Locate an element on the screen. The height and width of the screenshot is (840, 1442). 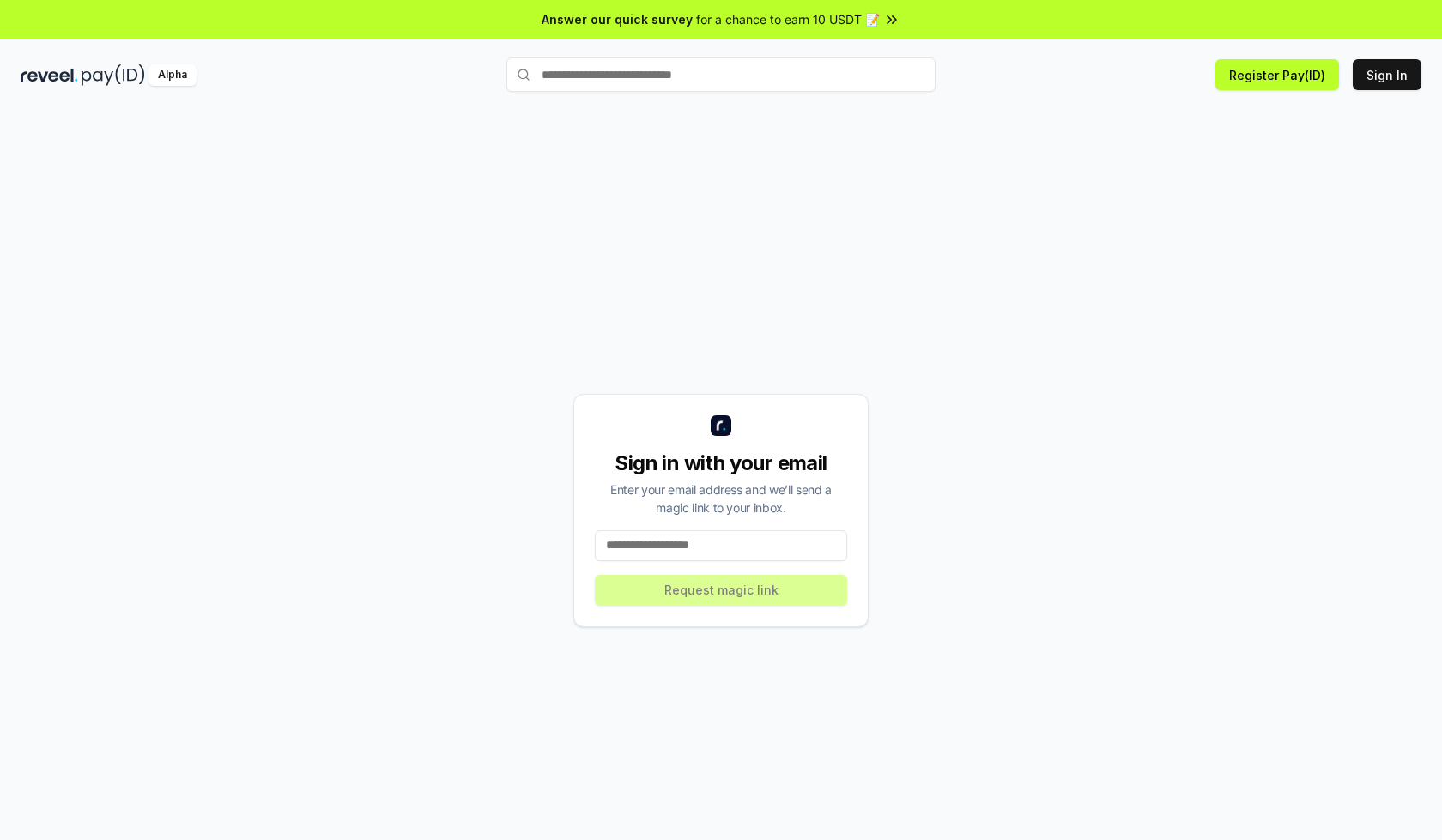
img: reveel_dark is located at coordinates (49, 75).